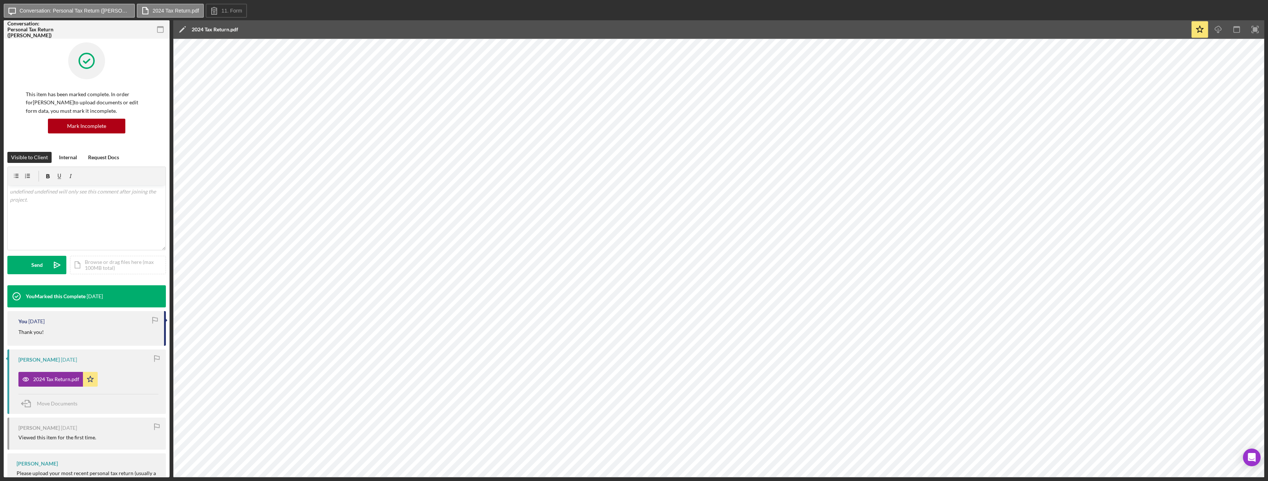 Image resolution: width=1268 pixels, height=481 pixels. Describe the element at coordinates (23, 322) in the screenshot. I see `div: You` at that location.